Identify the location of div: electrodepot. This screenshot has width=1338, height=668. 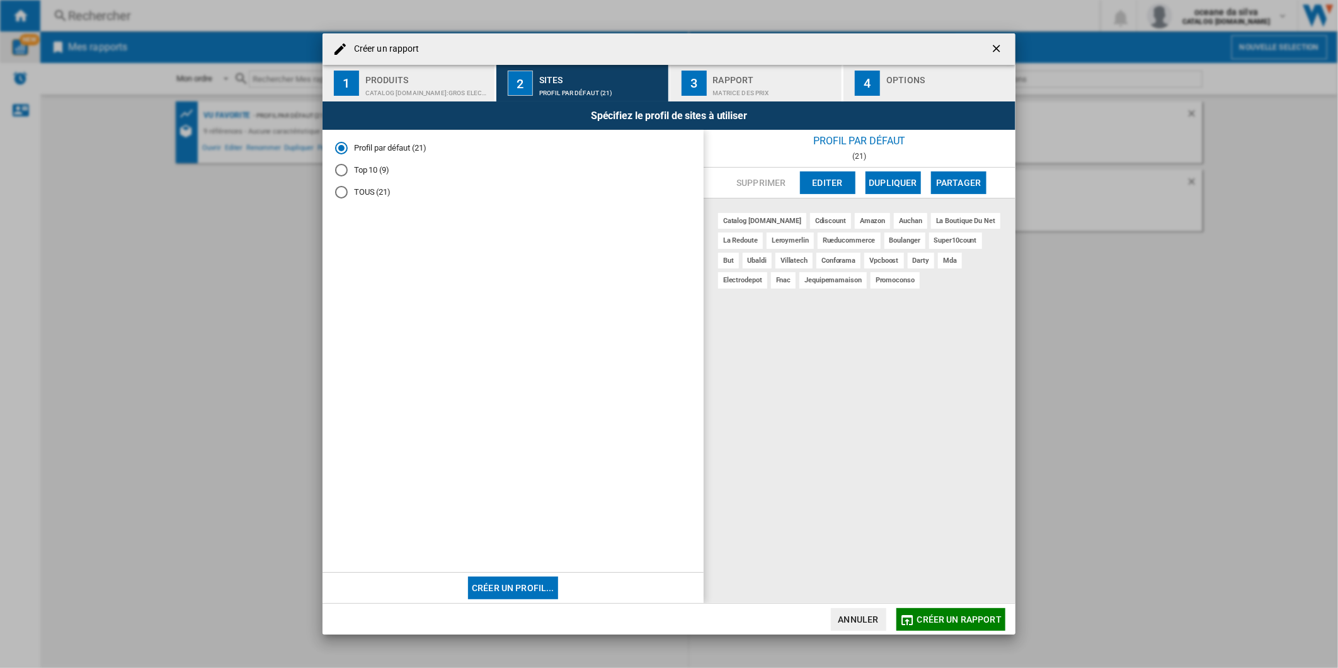
(743, 280).